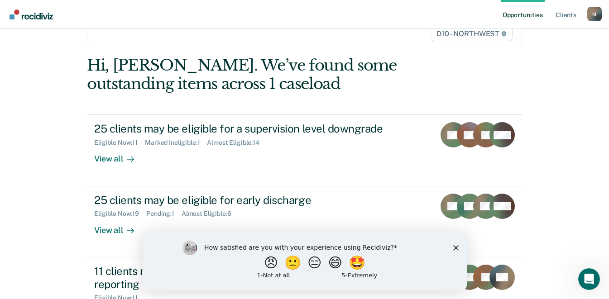 This screenshot has height=299, width=609. What do you see at coordinates (210, 214) in the screenshot?
I see `div: Almost Eligible : 6` at bounding box center [210, 214].